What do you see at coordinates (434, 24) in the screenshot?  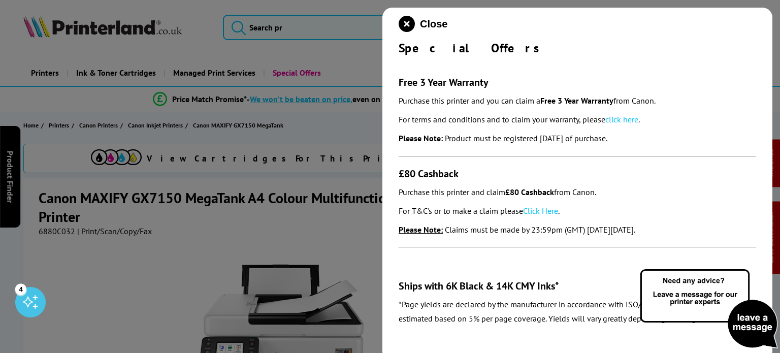 I see `span: Close` at bounding box center [434, 24].